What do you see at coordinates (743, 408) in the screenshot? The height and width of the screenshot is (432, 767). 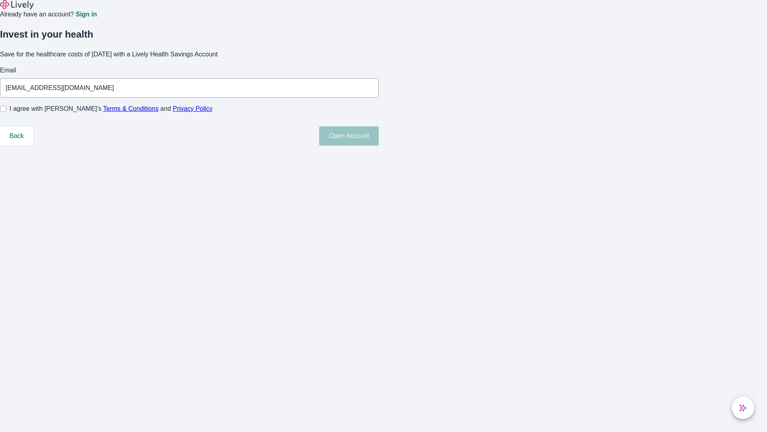 I see `svg: Lively AI Assistant` at bounding box center [743, 408].